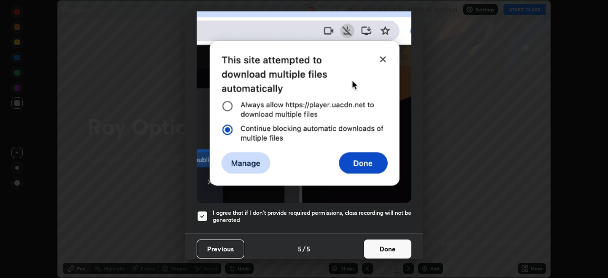  Describe the element at coordinates (312, 216) in the screenshot. I see `h5: I agree that if I don't provide required permissions, class recording will not be generated` at that location.